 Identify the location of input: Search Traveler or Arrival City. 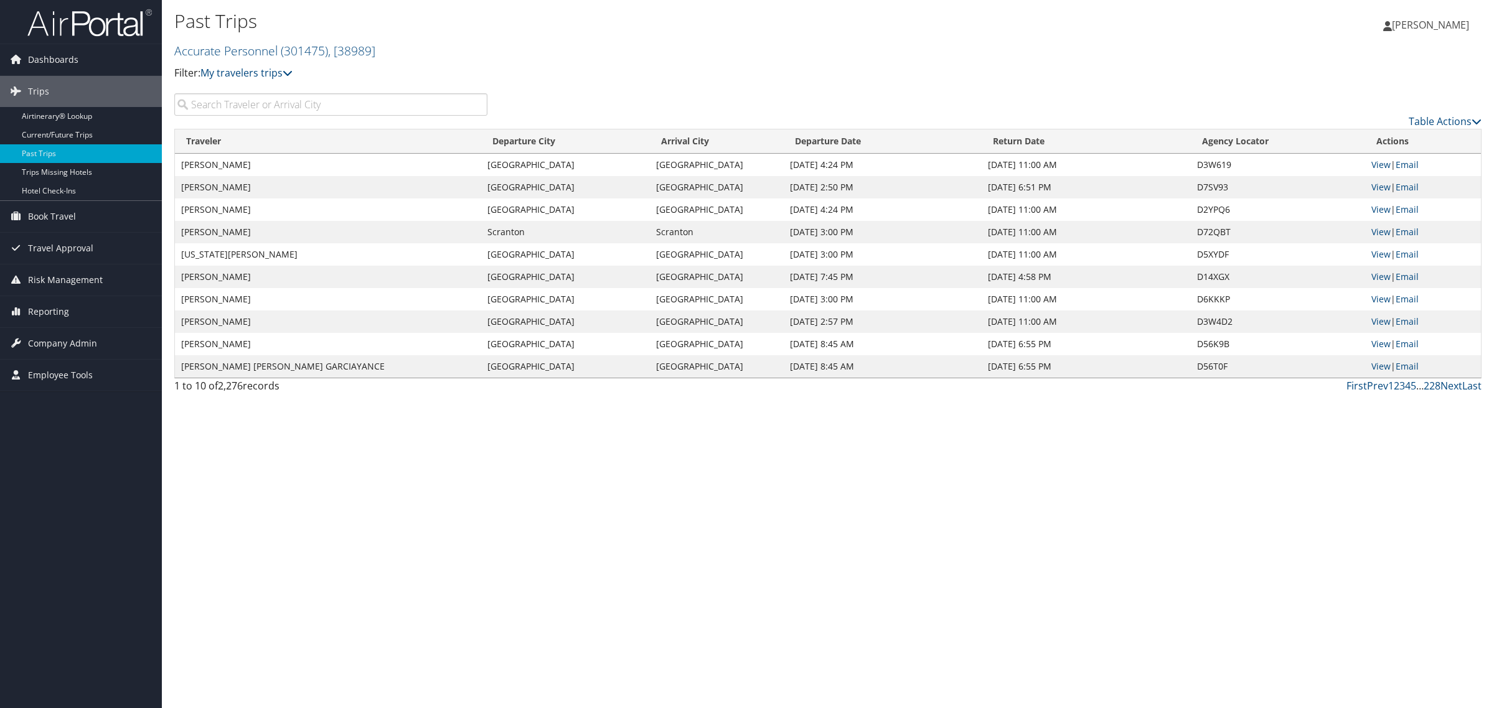
(331, 105).